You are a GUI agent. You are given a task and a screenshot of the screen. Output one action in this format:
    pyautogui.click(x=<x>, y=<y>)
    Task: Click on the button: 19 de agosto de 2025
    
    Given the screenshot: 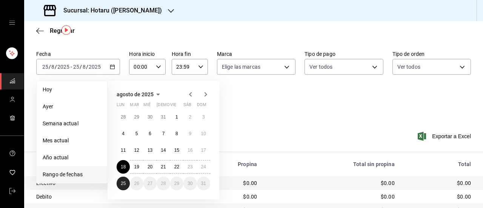 What is the action you would take?
    pyautogui.click(x=136, y=167)
    